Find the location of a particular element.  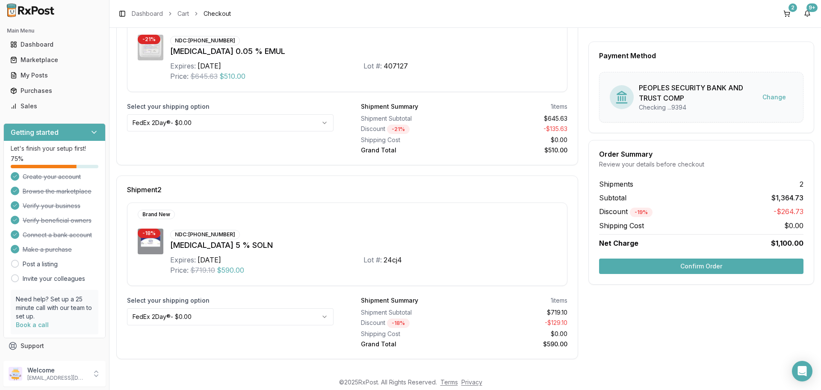

div: Checking ...9394 is located at coordinates (697, 107).